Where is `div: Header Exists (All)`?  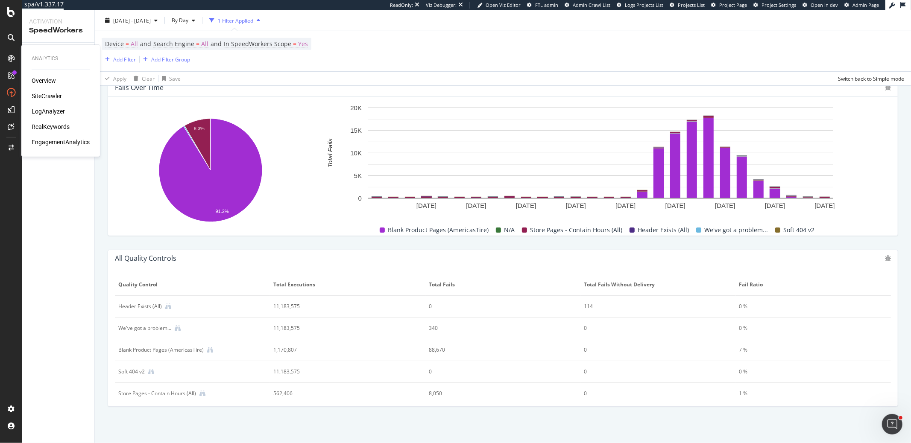
div: Header Exists (All) is located at coordinates (140, 307).